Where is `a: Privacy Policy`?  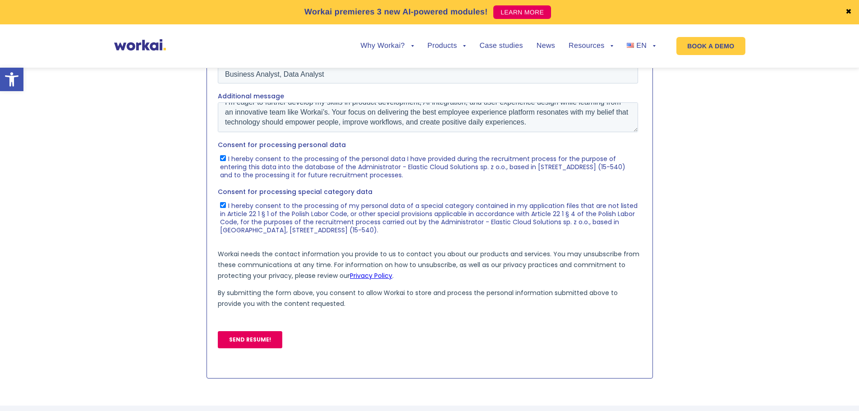
a: Privacy Policy is located at coordinates (153, 369).